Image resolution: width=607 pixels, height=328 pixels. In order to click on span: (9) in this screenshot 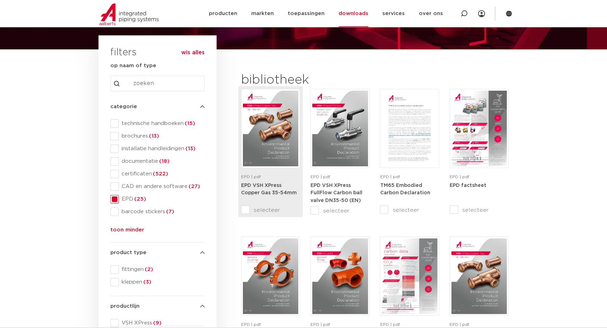, I will do `click(157, 323)`.